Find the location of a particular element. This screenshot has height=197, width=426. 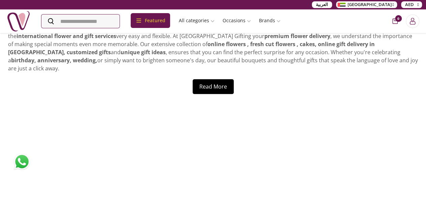

a: Brands is located at coordinates (270, 21).